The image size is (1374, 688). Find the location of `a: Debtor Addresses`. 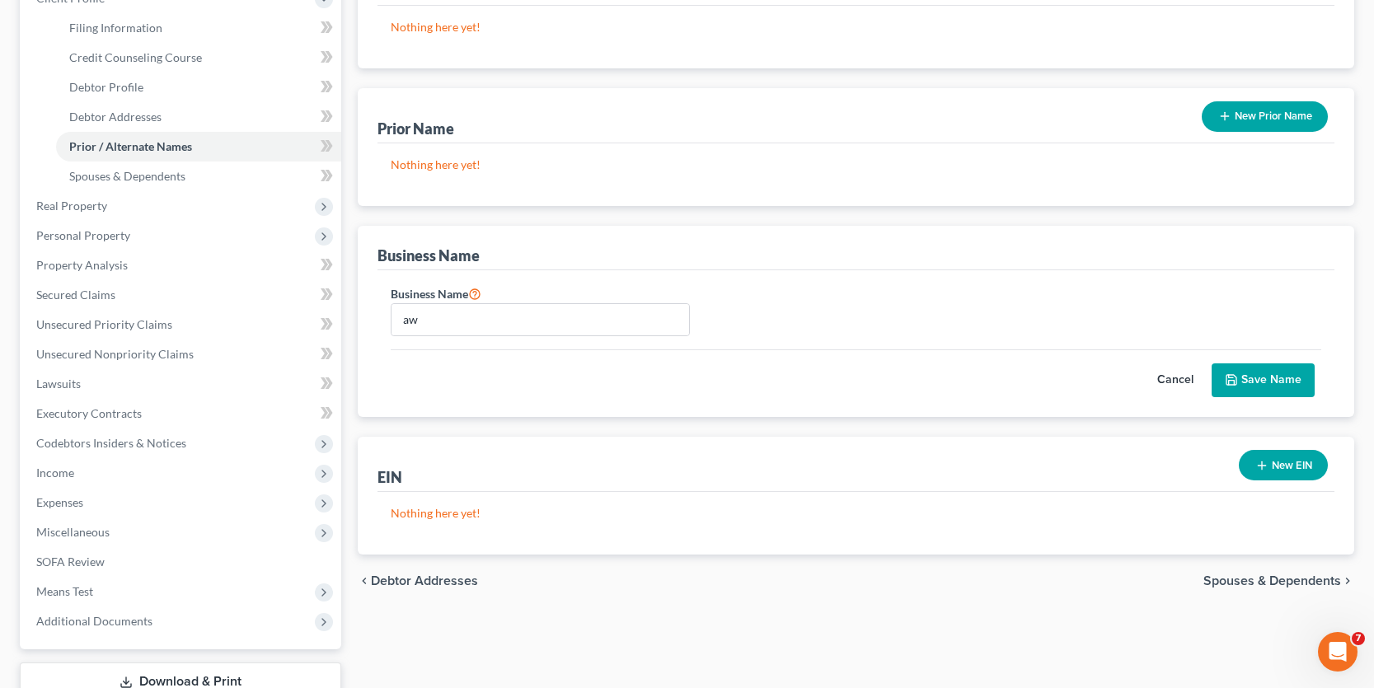

a: Debtor Addresses is located at coordinates (199, 117).